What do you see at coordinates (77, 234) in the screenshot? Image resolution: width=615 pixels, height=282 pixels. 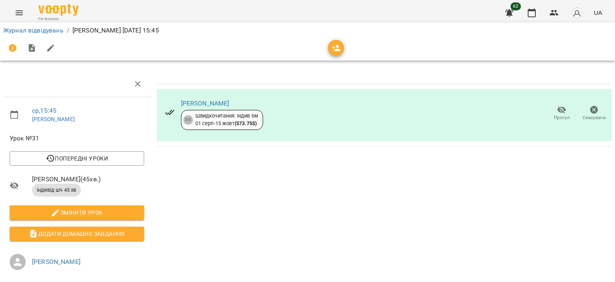 I see `span: Додати домашнє завдання` at bounding box center [77, 234].